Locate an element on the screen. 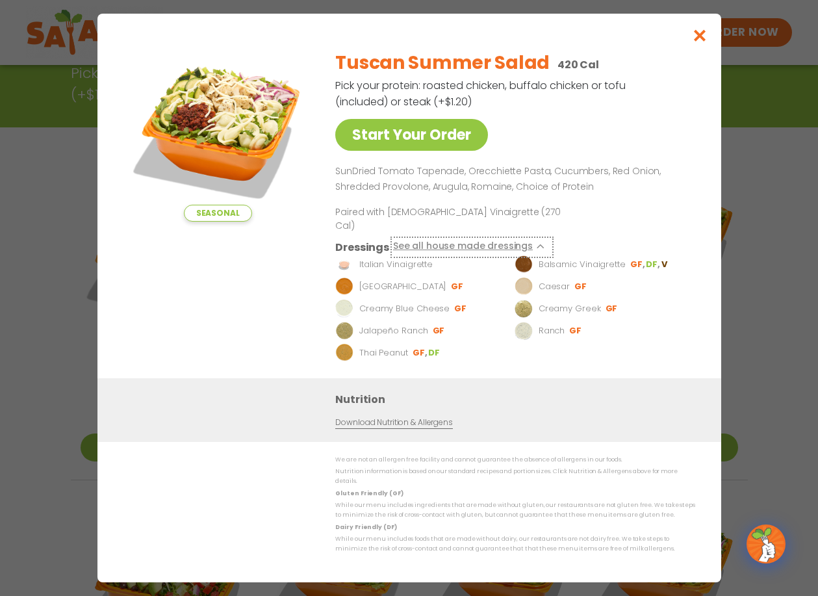 This screenshot has width=818, height=596. p: Creamy Blue Cheese is located at coordinates (403, 309).